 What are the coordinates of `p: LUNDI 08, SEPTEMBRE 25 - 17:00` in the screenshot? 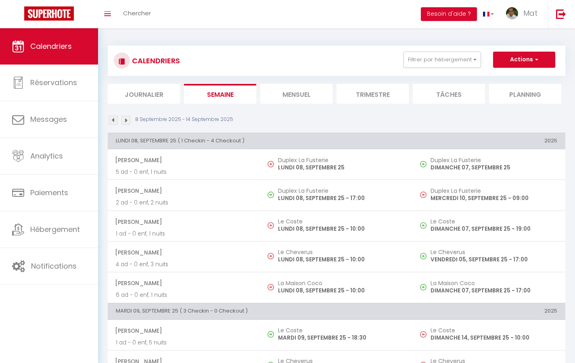 It's located at (341, 198).